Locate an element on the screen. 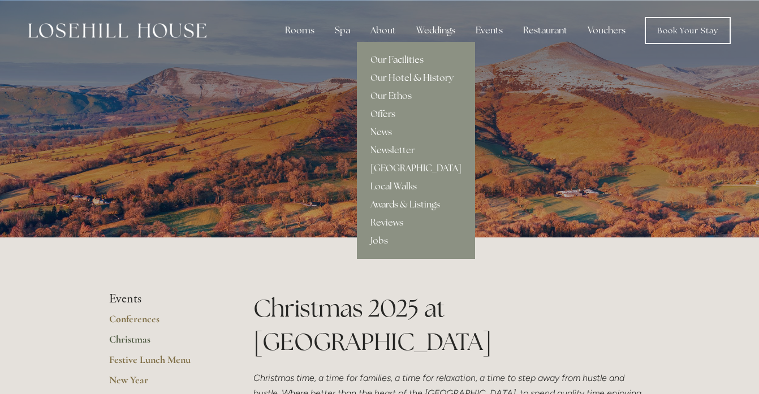 This screenshot has height=394, width=759. div: Events is located at coordinates (489, 31).